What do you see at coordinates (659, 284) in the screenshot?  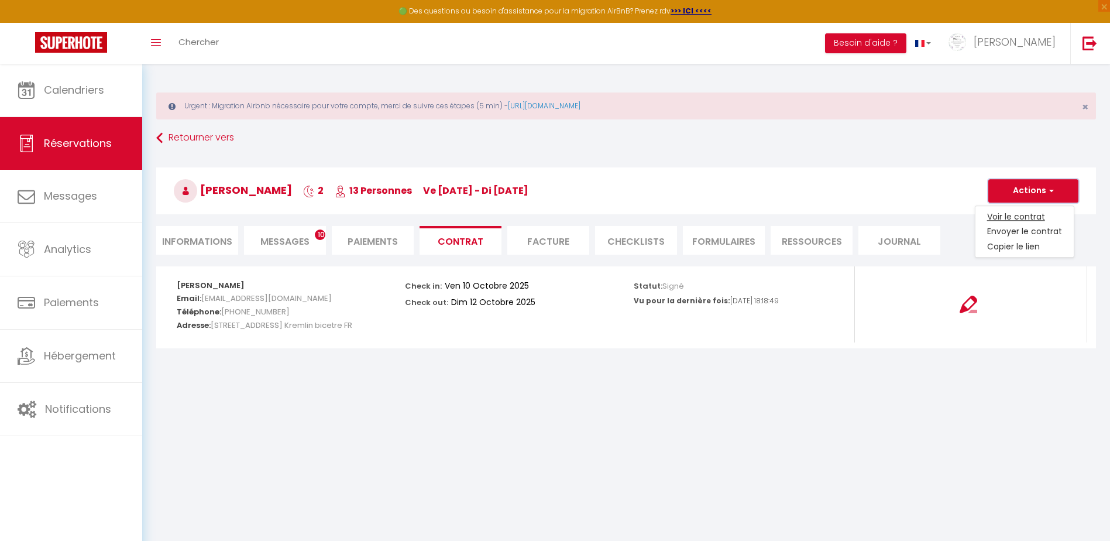 I see `p: Statut:` at bounding box center [659, 284].